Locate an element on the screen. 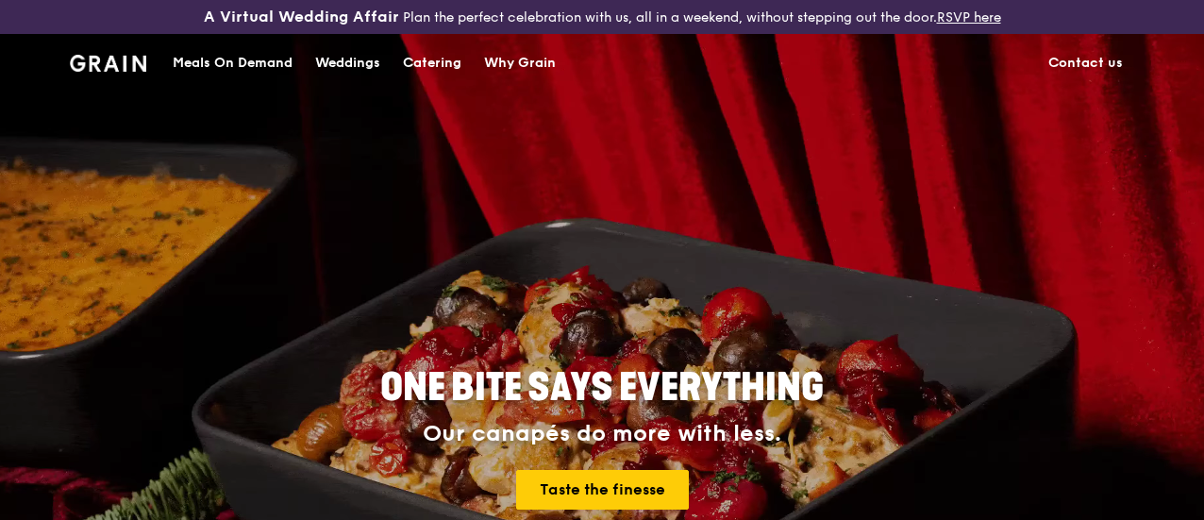  div: Weddings is located at coordinates (347, 63).